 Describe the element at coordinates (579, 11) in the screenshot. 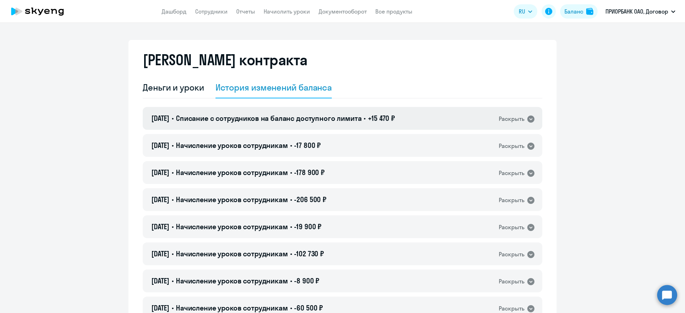

I see `button: Балансbalance` at that location.